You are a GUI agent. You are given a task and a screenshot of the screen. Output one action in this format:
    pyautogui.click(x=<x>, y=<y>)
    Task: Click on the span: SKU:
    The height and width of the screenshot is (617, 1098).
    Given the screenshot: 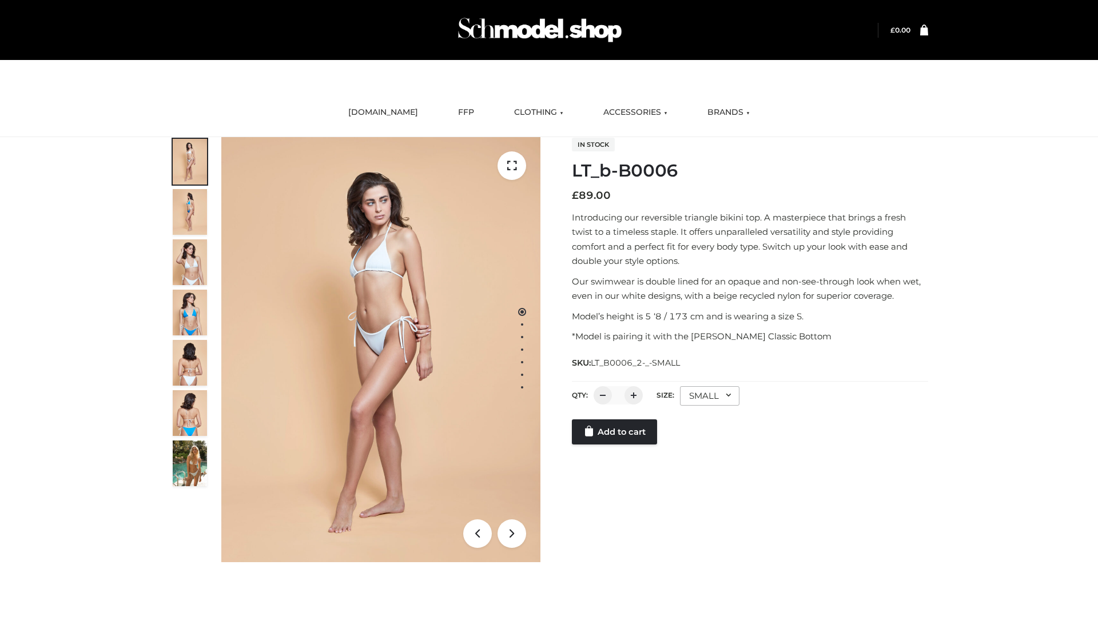 What is the action you would take?
    pyautogui.click(x=626, y=363)
    